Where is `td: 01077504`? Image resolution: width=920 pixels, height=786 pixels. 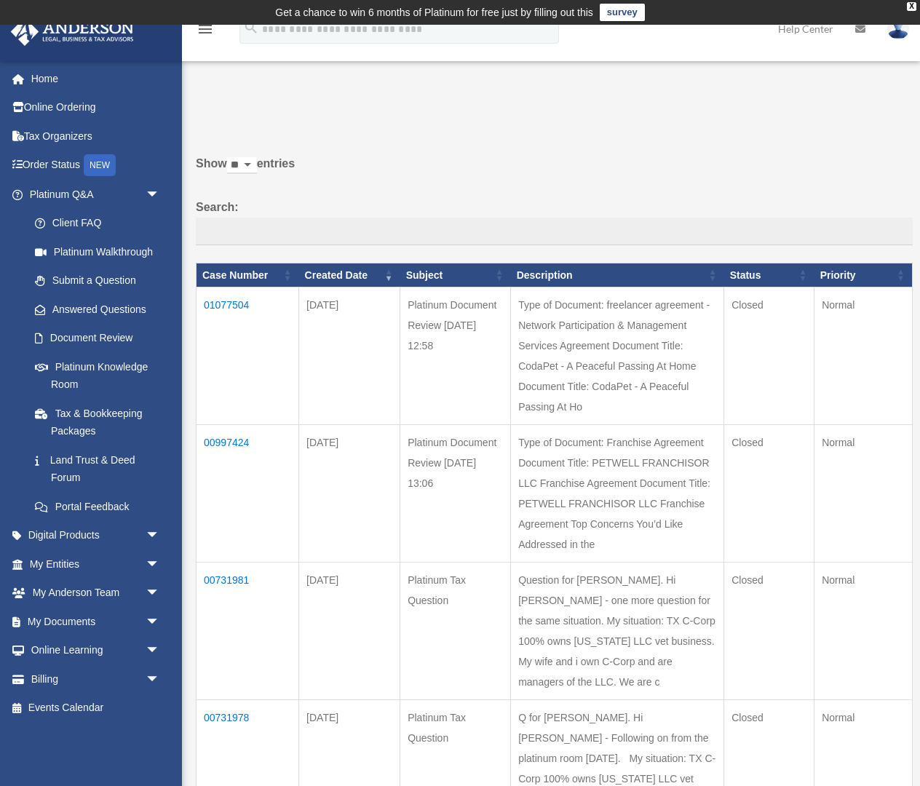 td: 01077504 is located at coordinates (247, 356).